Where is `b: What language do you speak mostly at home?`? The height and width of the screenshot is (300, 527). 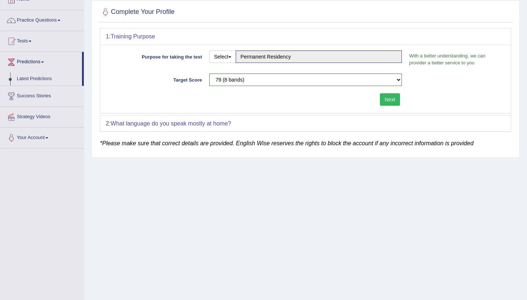 b: What language do you speak mostly at home? is located at coordinates (171, 123).